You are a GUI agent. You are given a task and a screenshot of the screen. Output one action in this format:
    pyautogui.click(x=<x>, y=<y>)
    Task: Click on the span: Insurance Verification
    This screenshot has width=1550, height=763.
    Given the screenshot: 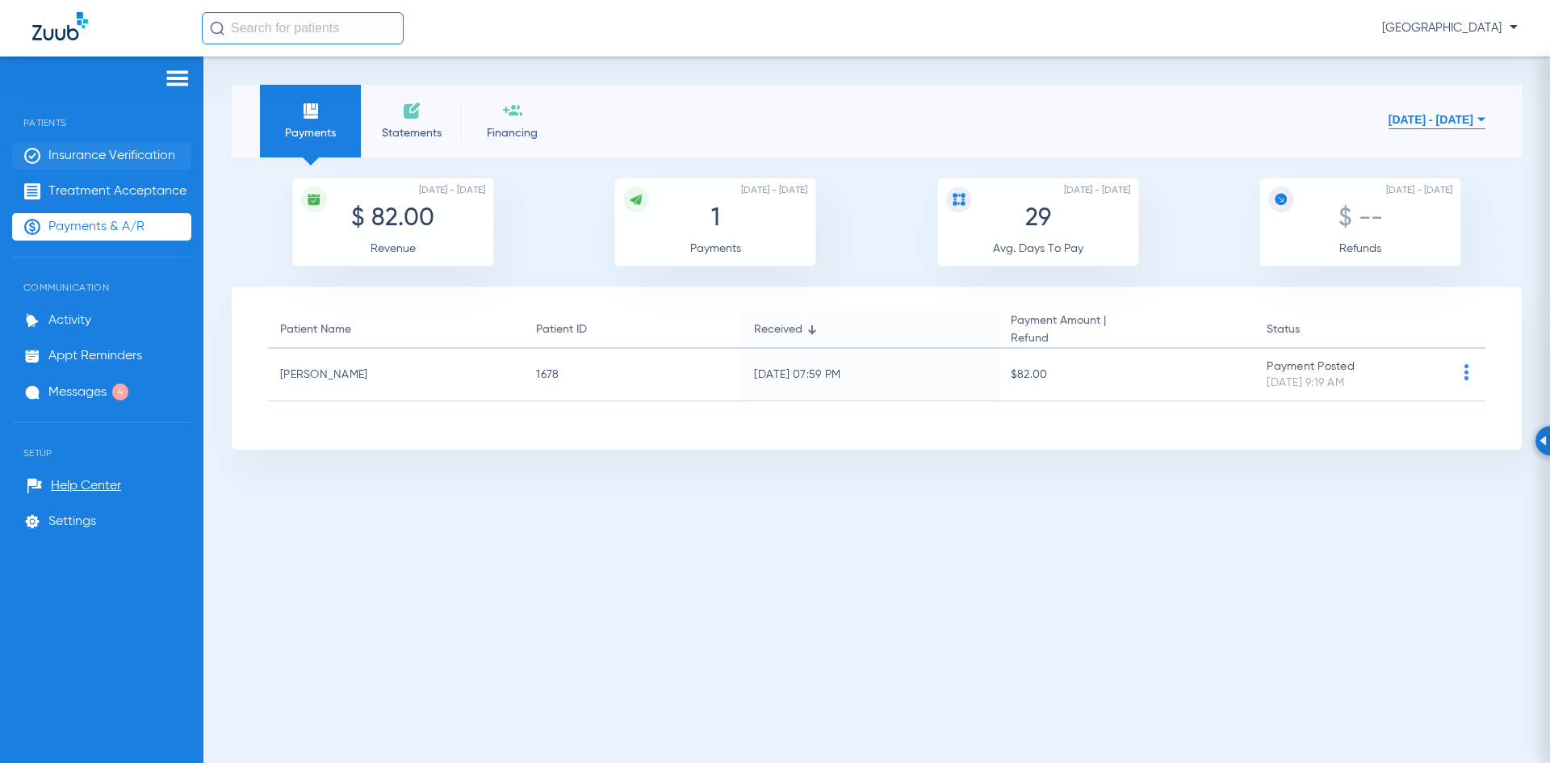 What is the action you would take?
    pyautogui.click(x=111, y=156)
    